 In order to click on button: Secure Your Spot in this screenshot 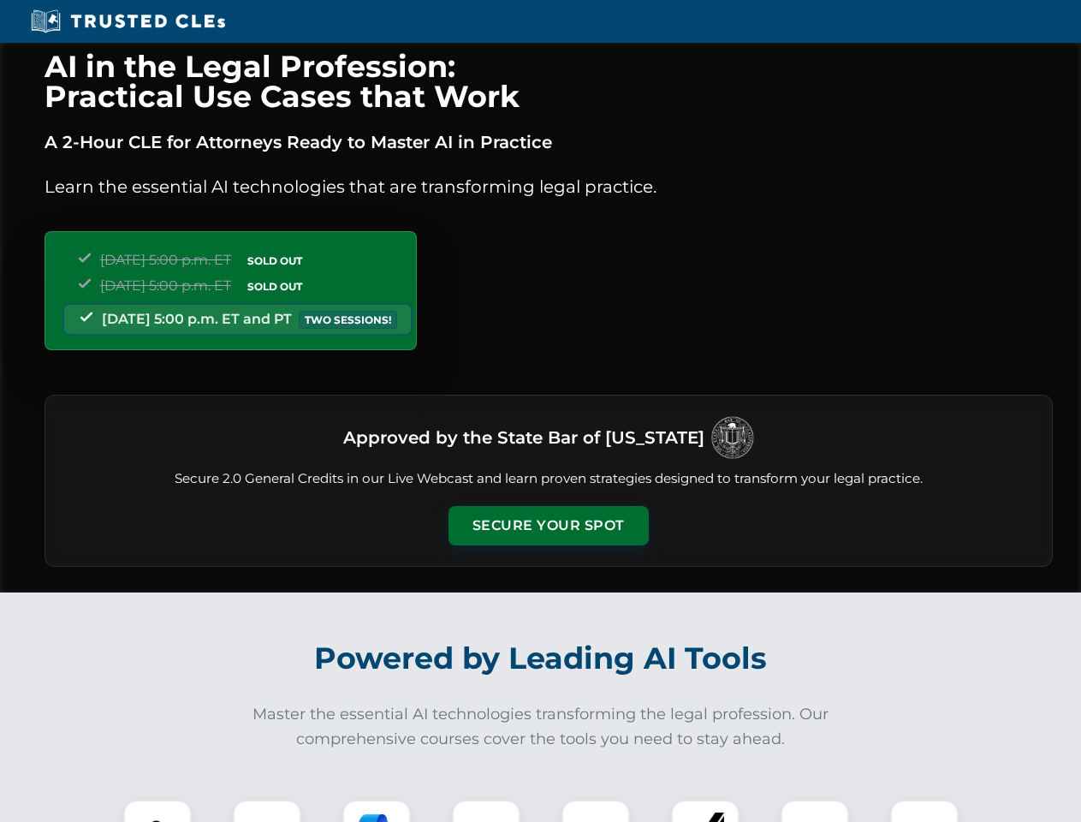, I will do `click(549, 526)`.